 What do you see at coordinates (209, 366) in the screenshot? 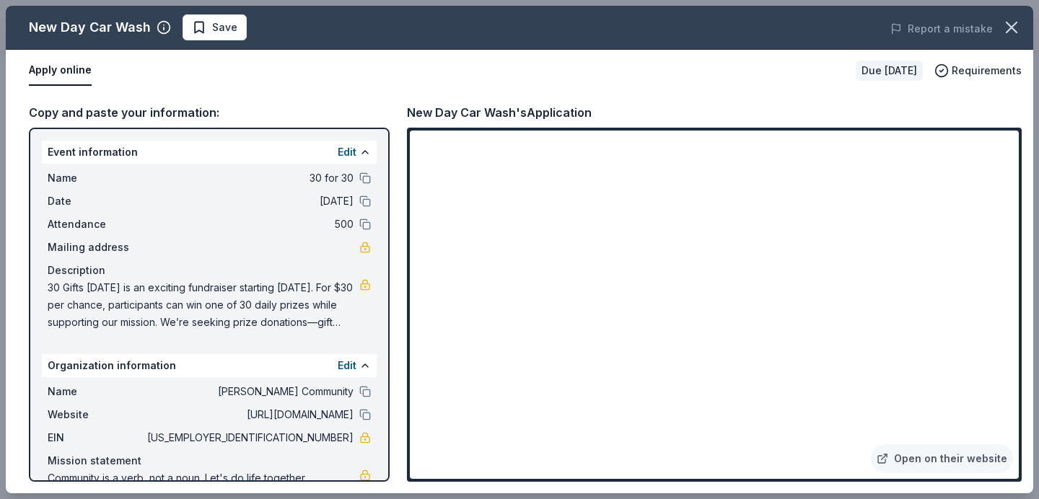
I see `div: Organization information` at bounding box center [209, 366].